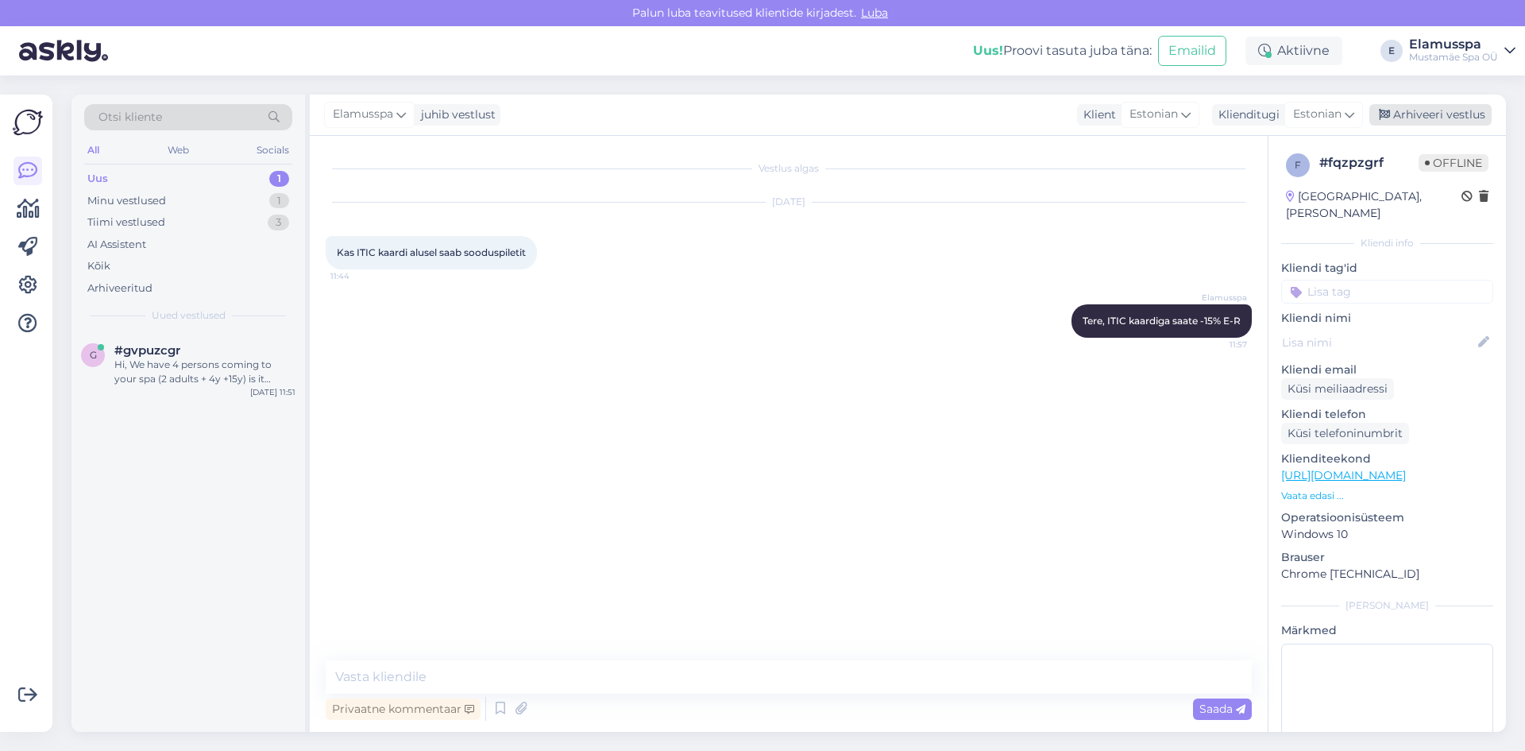 The height and width of the screenshot is (751, 1525). I want to click on button: Emailid, so click(1192, 51).